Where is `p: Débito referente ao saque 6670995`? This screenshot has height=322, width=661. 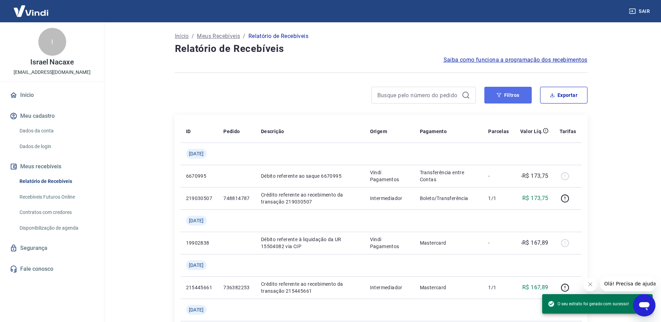
p: Débito referente ao saque 6670995 is located at coordinates (310, 176).